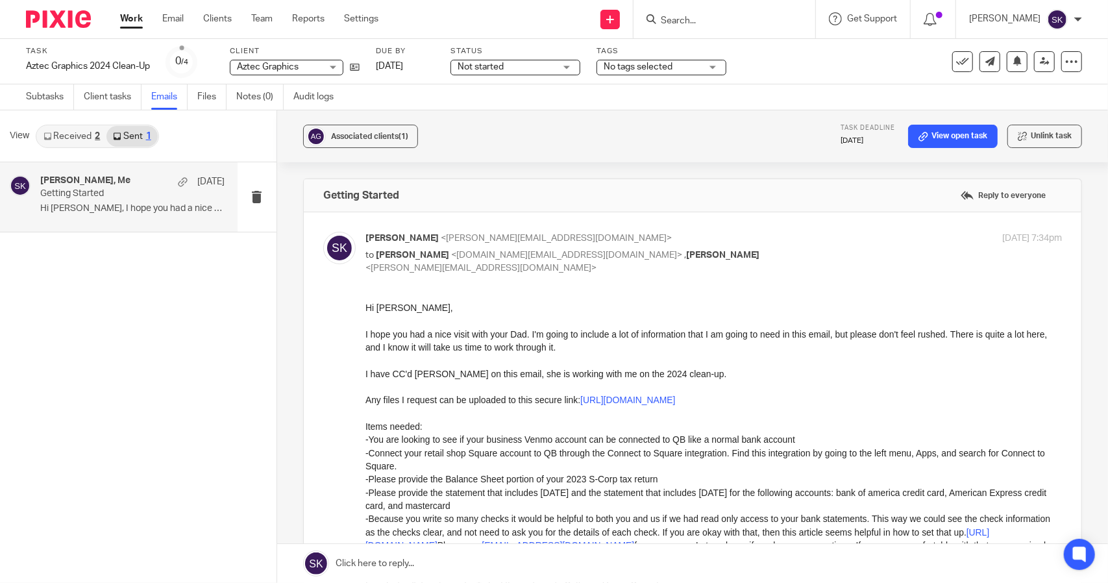 This screenshot has height=583, width=1108. I want to click on a: Emails, so click(169, 97).